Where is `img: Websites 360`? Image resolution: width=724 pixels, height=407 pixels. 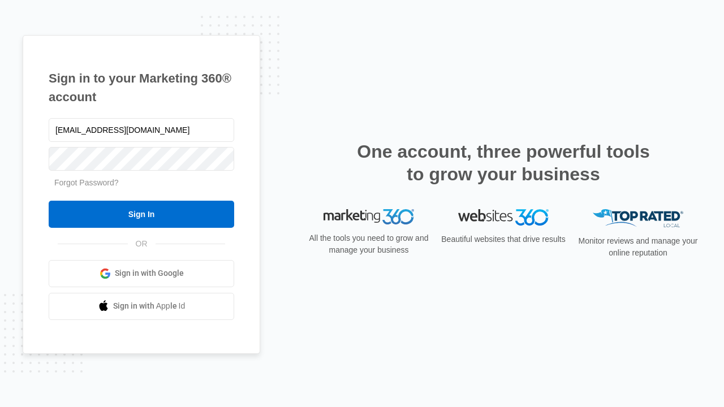 img: Websites 360 is located at coordinates (503, 217).